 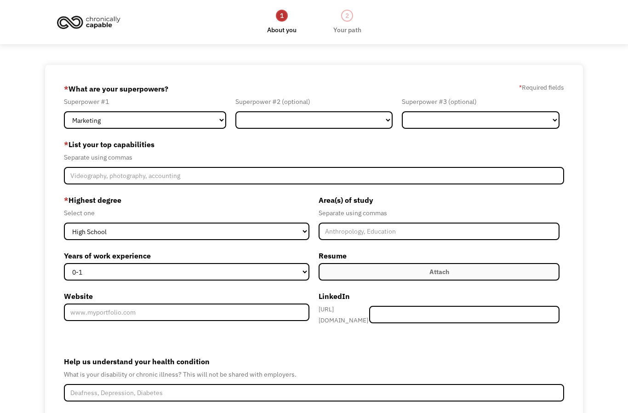 I want to click on label: Resume, so click(x=439, y=256).